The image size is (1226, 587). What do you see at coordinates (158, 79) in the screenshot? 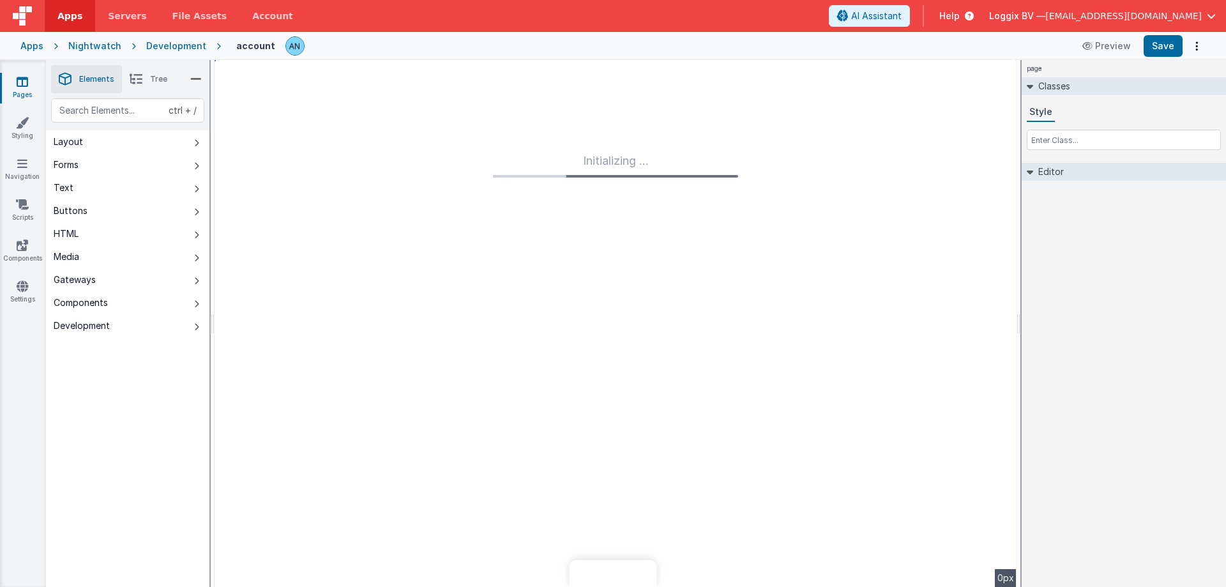
I see `span: Tree` at bounding box center [158, 79].